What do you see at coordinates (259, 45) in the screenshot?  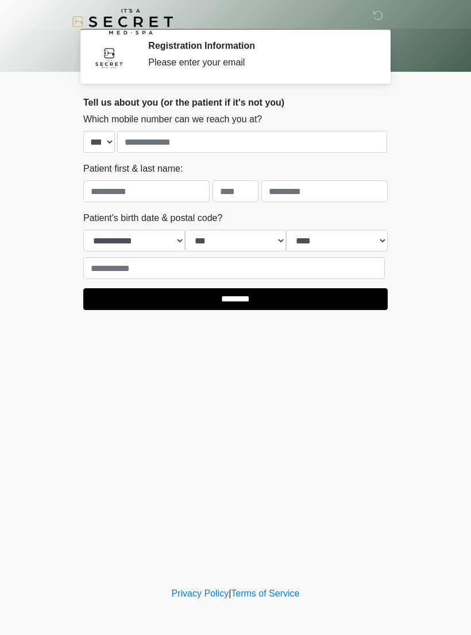 I see `h2: Registration Information` at bounding box center [259, 45].